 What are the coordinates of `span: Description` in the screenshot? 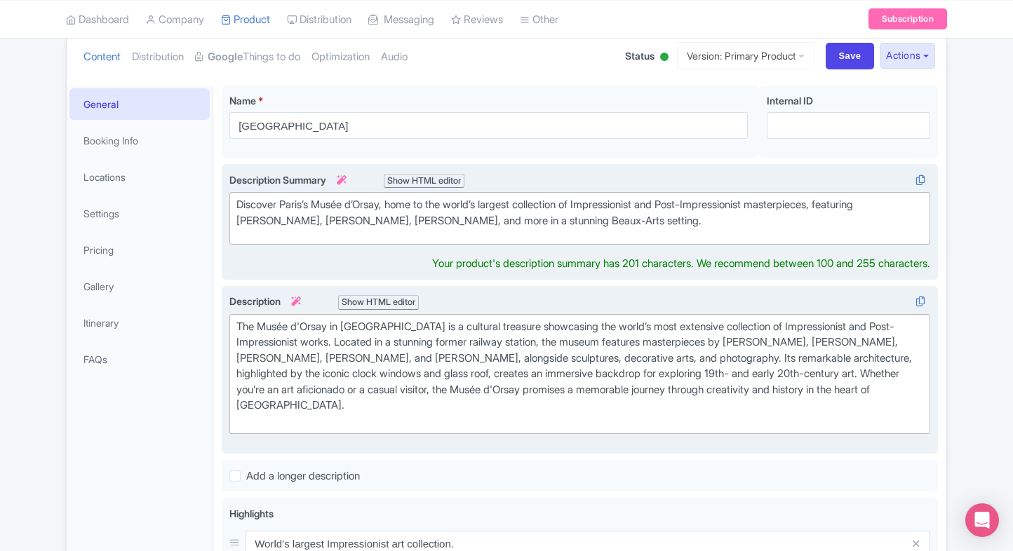 It's located at (266, 301).